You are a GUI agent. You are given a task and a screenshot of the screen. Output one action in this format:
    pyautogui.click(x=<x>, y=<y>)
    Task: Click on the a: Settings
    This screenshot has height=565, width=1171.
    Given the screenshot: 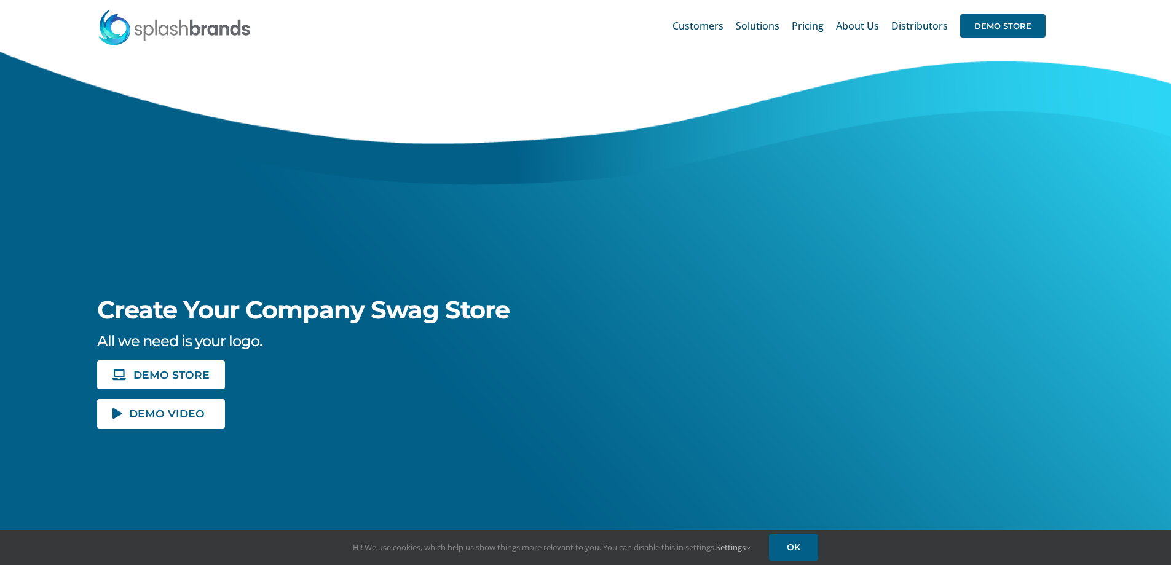 What is the action you would take?
    pyautogui.click(x=733, y=547)
    